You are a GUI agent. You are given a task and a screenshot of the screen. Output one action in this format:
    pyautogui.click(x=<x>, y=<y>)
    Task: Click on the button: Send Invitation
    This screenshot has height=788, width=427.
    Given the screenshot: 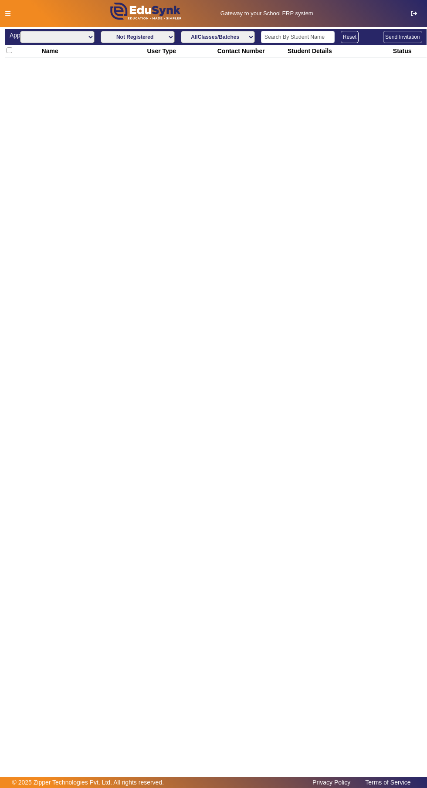 What is the action you would take?
    pyautogui.click(x=402, y=37)
    